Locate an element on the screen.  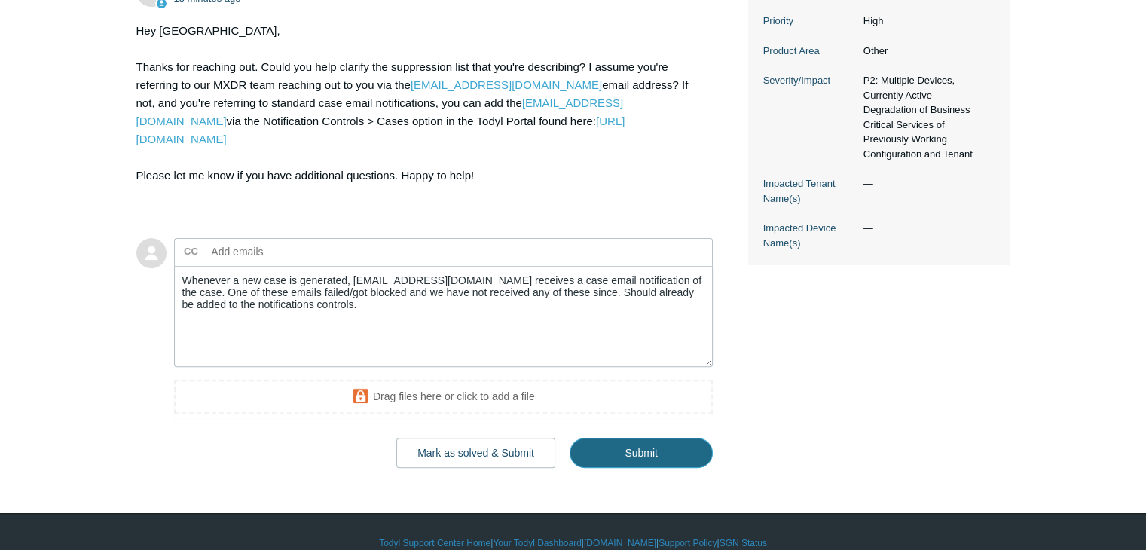
dd: Other is located at coordinates (925, 51).